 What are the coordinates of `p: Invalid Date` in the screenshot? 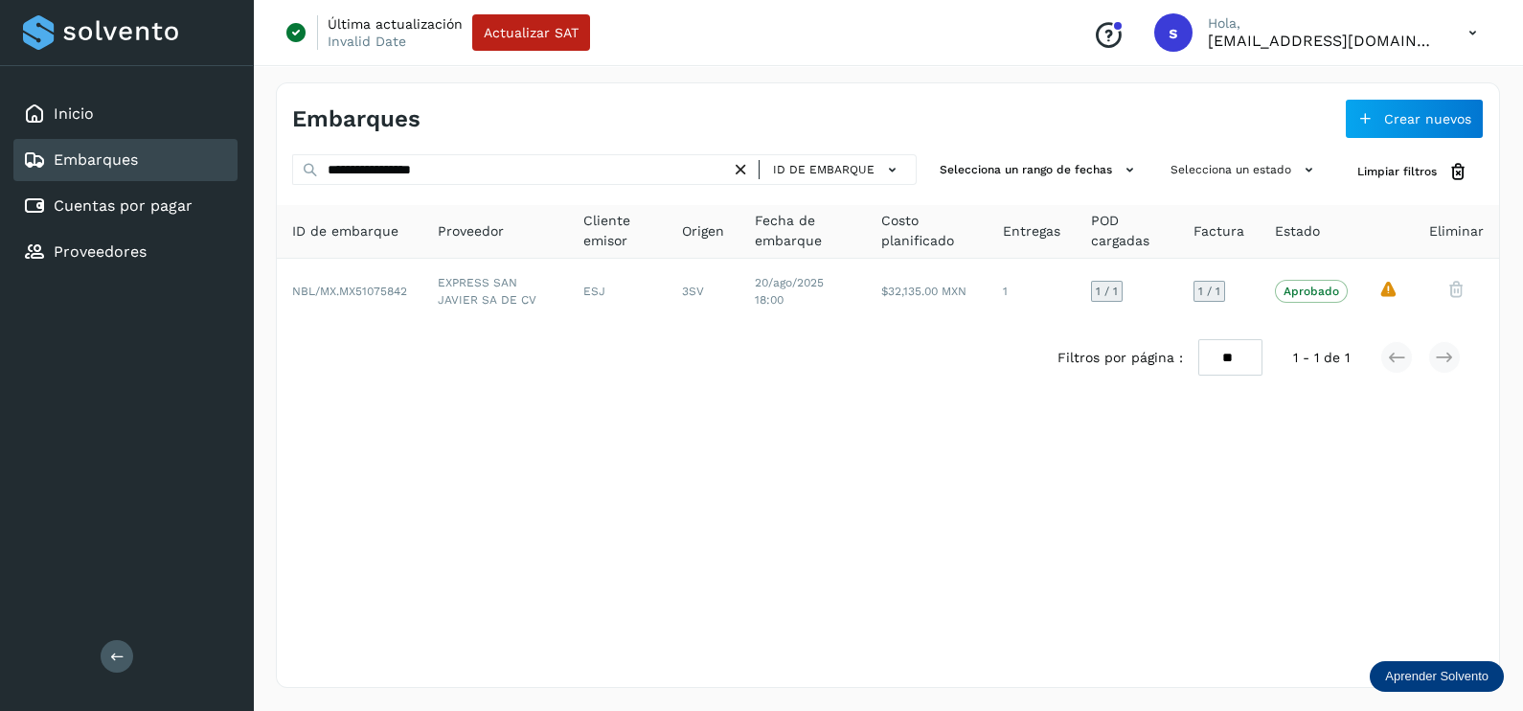 It's located at (367, 41).